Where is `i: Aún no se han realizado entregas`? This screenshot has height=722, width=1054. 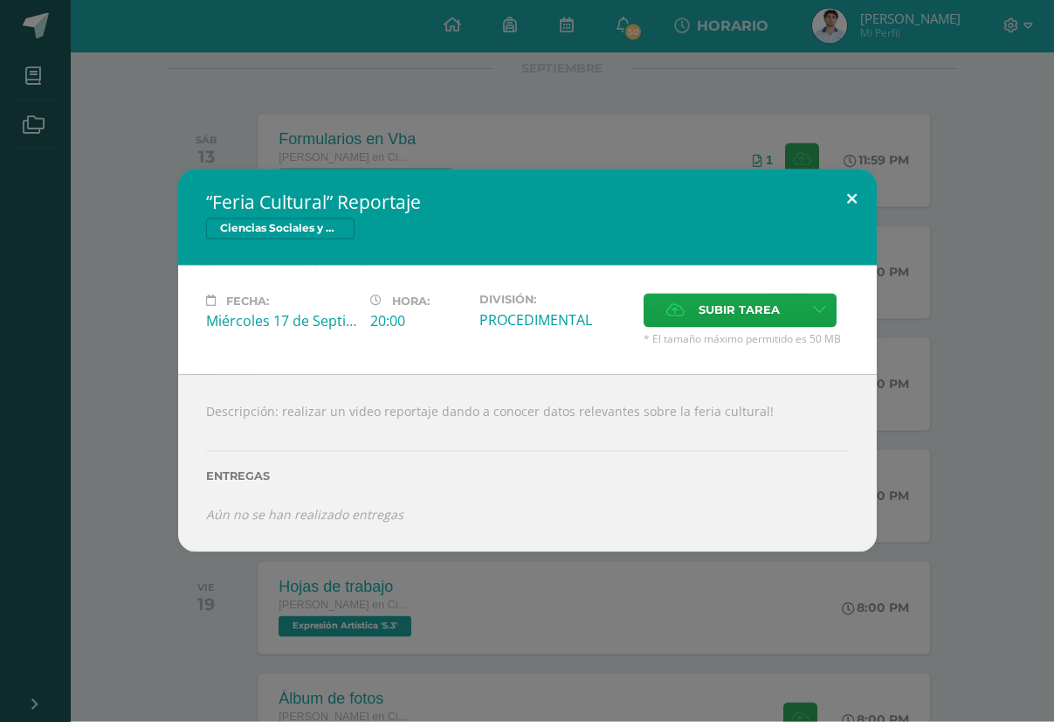 i: Aún no se han realizado entregas is located at coordinates (305, 515).